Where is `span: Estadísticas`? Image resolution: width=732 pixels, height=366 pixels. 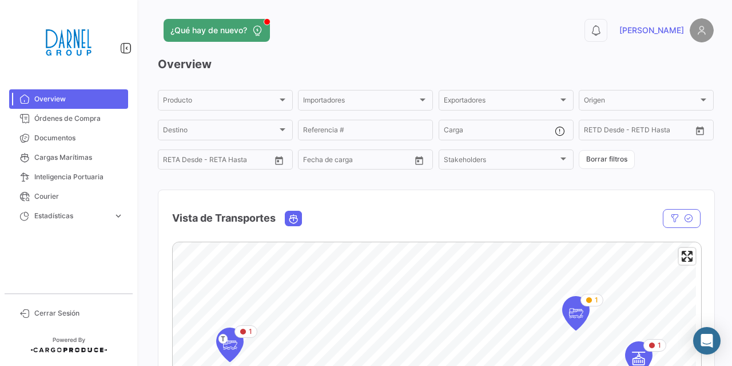
span: Estadísticas is located at coordinates (72, 216).